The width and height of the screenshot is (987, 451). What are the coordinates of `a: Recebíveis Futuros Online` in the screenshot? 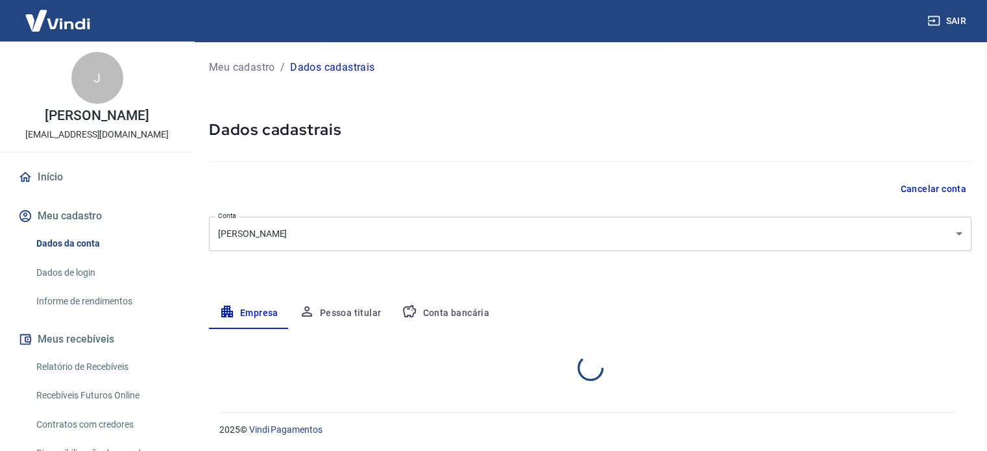 It's located at (104, 395).